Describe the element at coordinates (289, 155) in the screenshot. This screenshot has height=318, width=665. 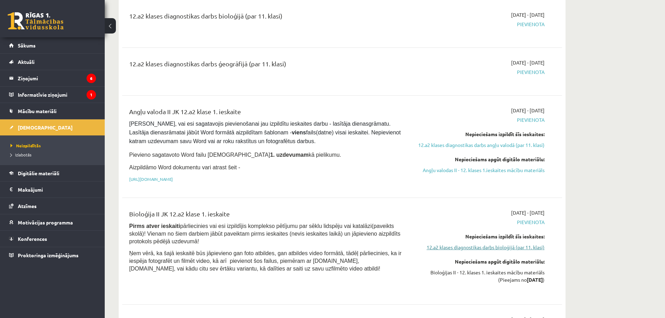
I see `strong: 1. uzdevumam` at that location.